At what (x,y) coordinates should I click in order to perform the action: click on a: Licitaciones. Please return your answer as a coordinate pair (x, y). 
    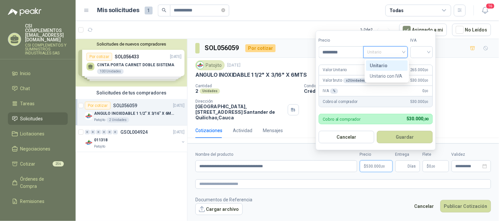
    Looking at the image, I should click on (38, 134).